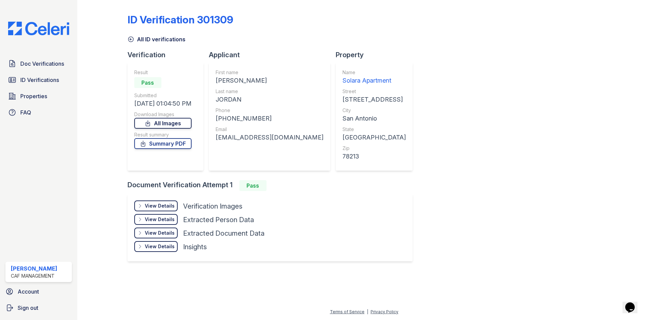 The height and width of the screenshot is (320, 651). What do you see at coordinates (168, 55) in the screenshot?
I see `div: Verification` at bounding box center [168, 55].